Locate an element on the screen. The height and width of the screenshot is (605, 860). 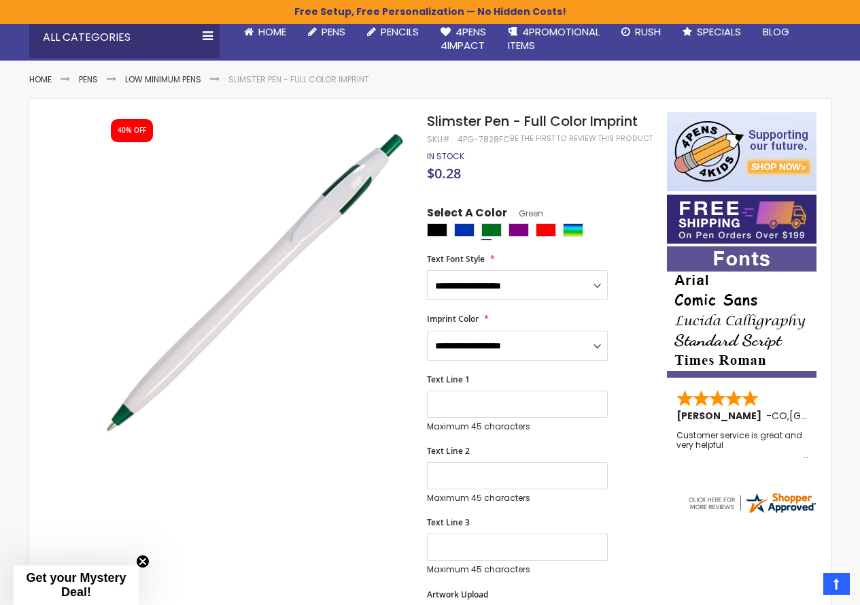
span: $0.28 is located at coordinates (444, 173).